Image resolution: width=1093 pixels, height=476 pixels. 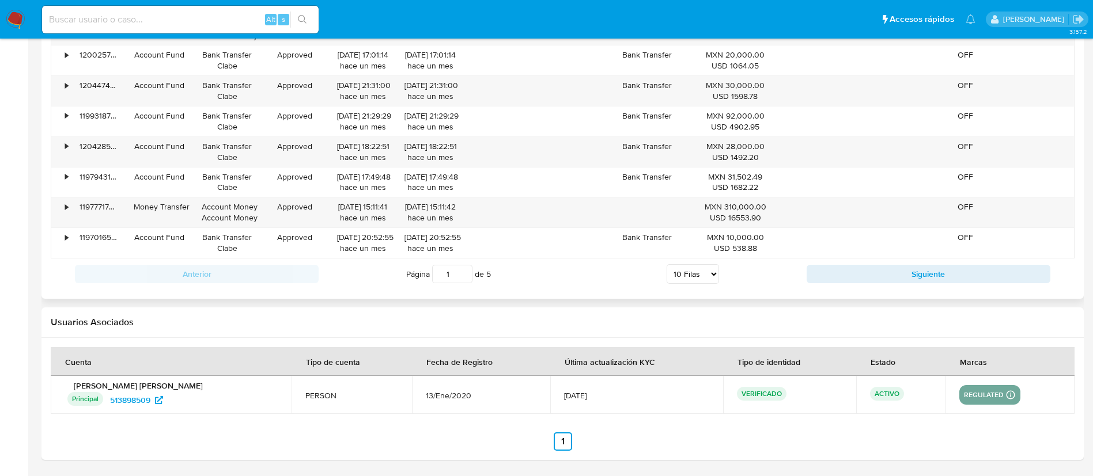 I want to click on span: s, so click(x=283, y=19).